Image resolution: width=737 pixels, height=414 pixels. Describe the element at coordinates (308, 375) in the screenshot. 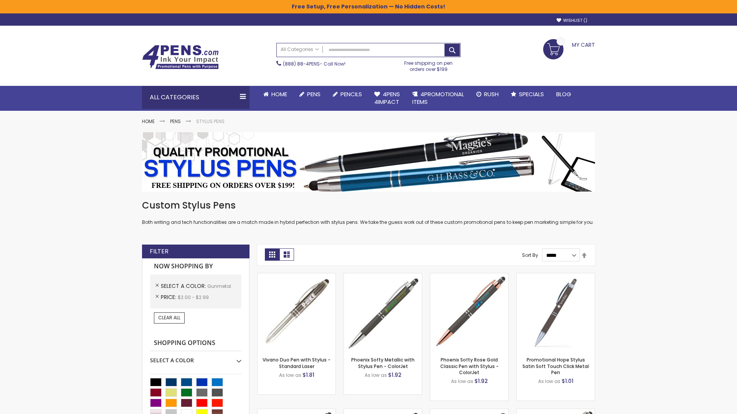

I see `span: $1.81` at that location.